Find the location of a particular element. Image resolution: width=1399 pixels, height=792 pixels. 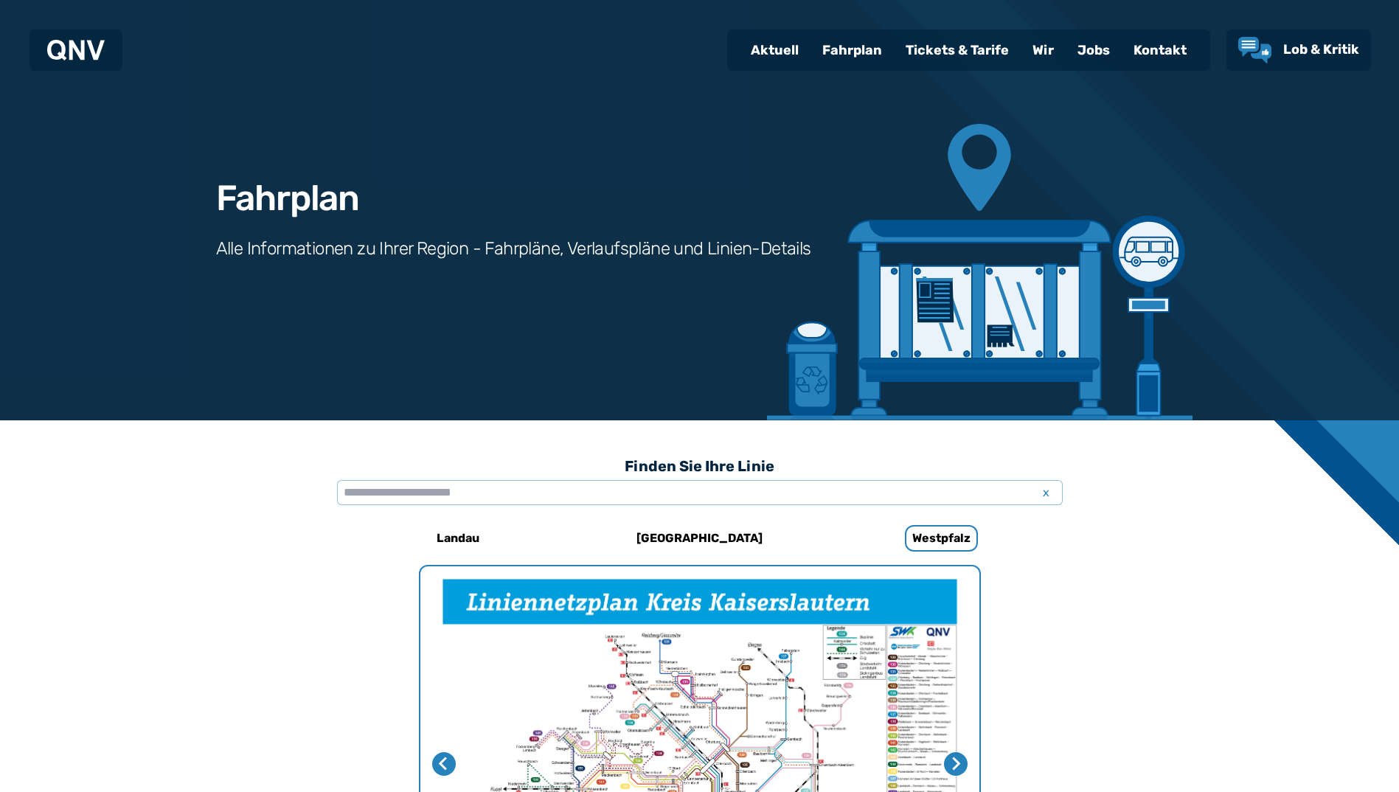

a: Wir is located at coordinates (1043, 50).